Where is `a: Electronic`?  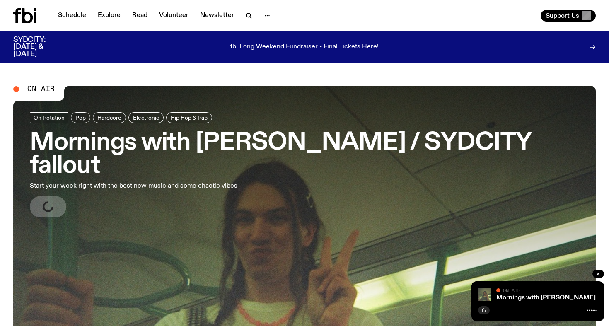 a: Electronic is located at coordinates (146, 118).